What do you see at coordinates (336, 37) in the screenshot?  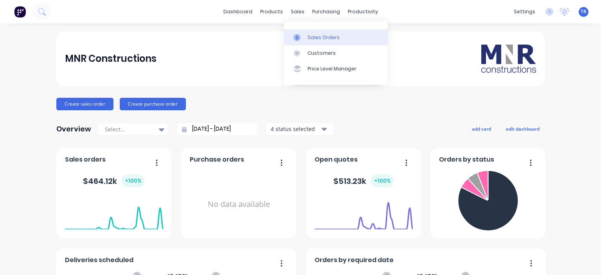 I see `a: Sales Orders` at bounding box center [336, 37].